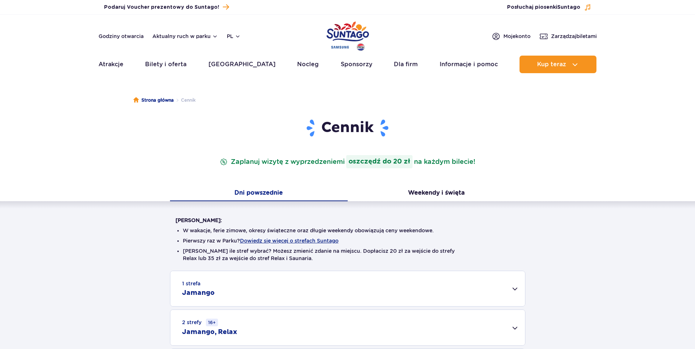 The height and width of the screenshot is (349, 695). I want to click on button: Weekendy i święta, so click(436, 194).